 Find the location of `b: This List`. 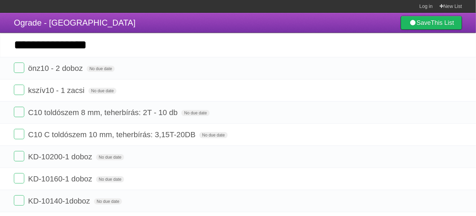

b: This List is located at coordinates (442, 23).